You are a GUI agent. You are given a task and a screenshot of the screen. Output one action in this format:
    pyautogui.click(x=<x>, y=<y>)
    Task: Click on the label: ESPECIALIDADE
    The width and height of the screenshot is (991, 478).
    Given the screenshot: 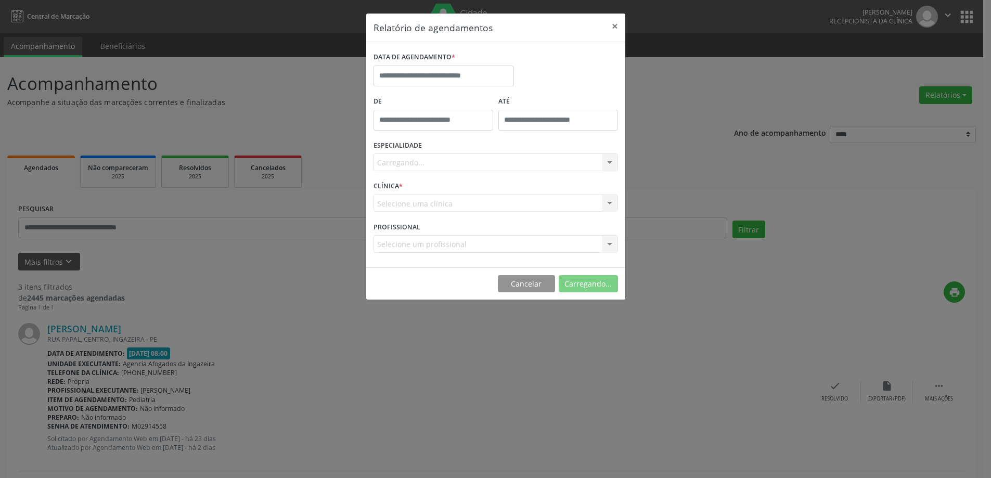 What is the action you would take?
    pyautogui.click(x=398, y=146)
    